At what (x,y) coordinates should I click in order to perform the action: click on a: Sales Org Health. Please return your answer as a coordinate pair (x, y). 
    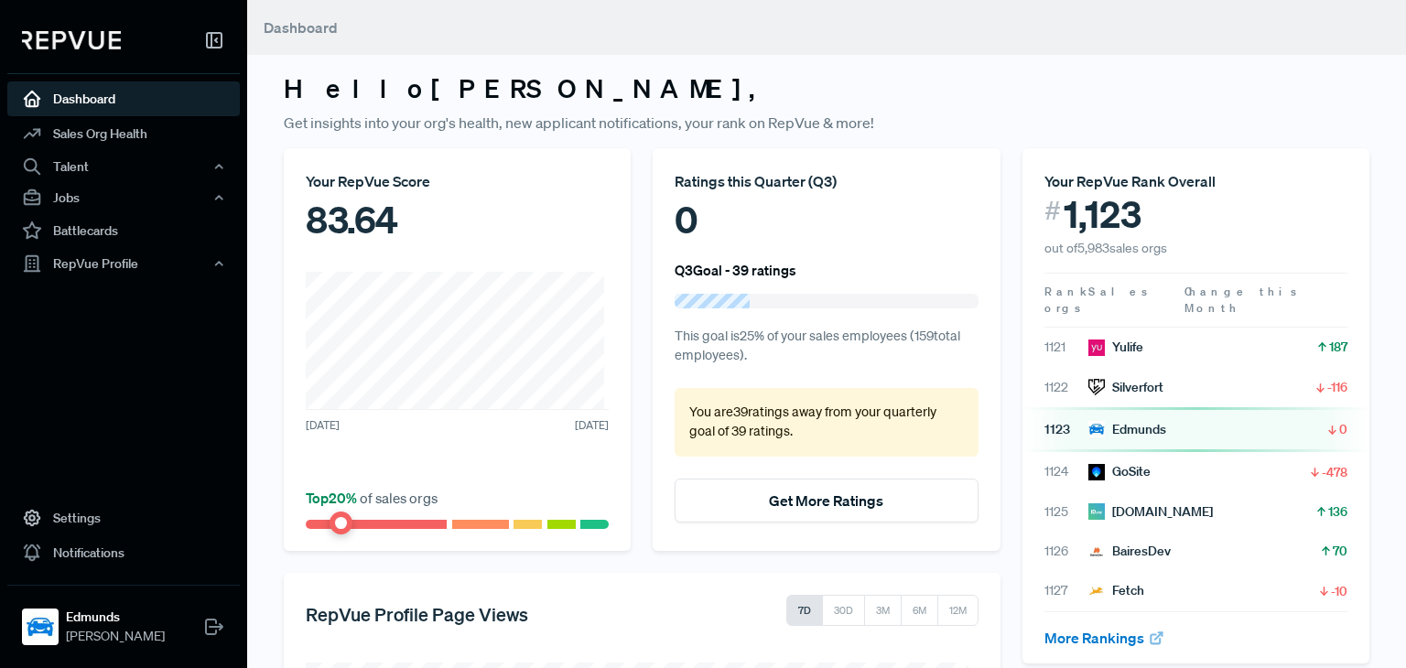
    Looking at the image, I should click on (124, 134).